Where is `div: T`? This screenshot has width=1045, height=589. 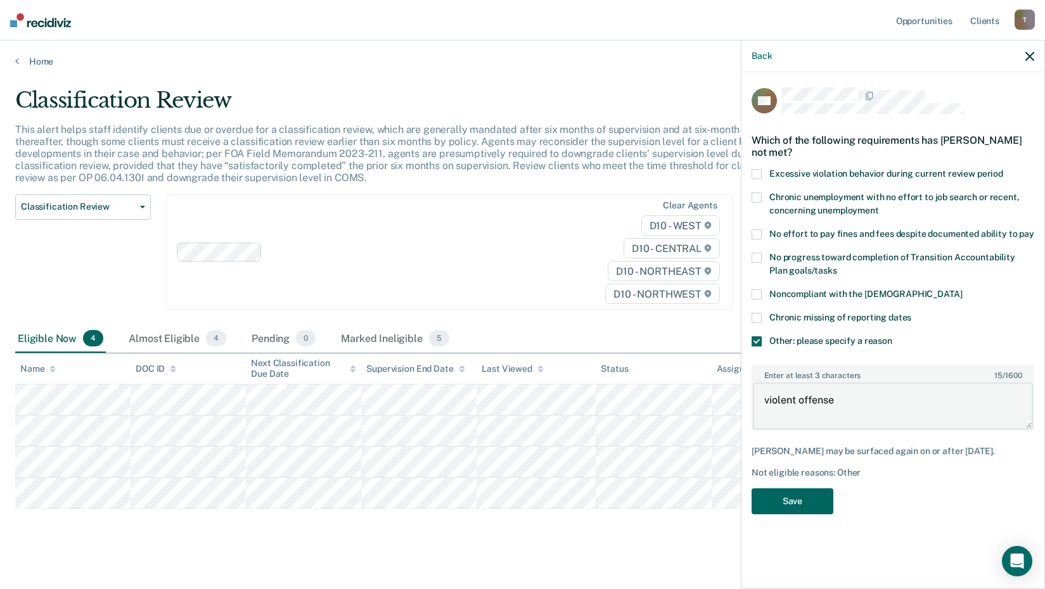
div: T is located at coordinates (1025, 20).